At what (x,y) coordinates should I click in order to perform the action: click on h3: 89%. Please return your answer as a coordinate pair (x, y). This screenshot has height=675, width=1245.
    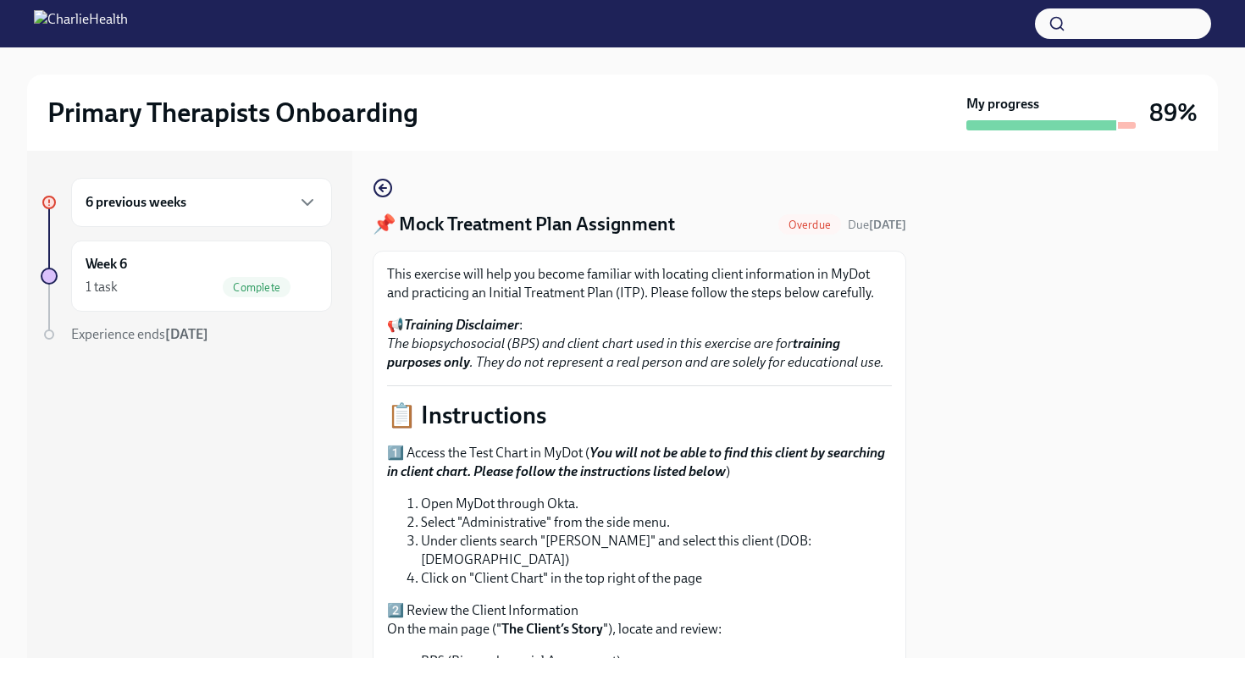
    Looking at the image, I should click on (1173, 113).